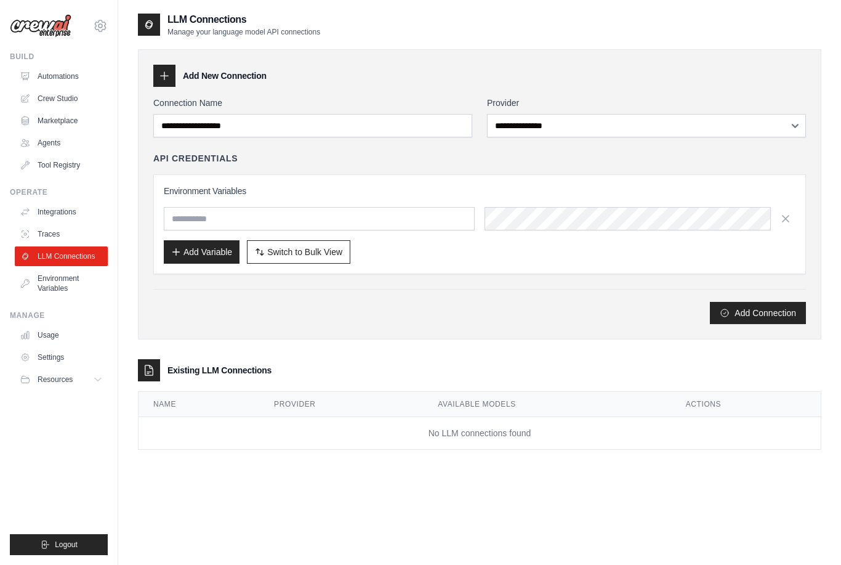 The image size is (841, 565). I want to click on th: Actions, so click(746, 404).